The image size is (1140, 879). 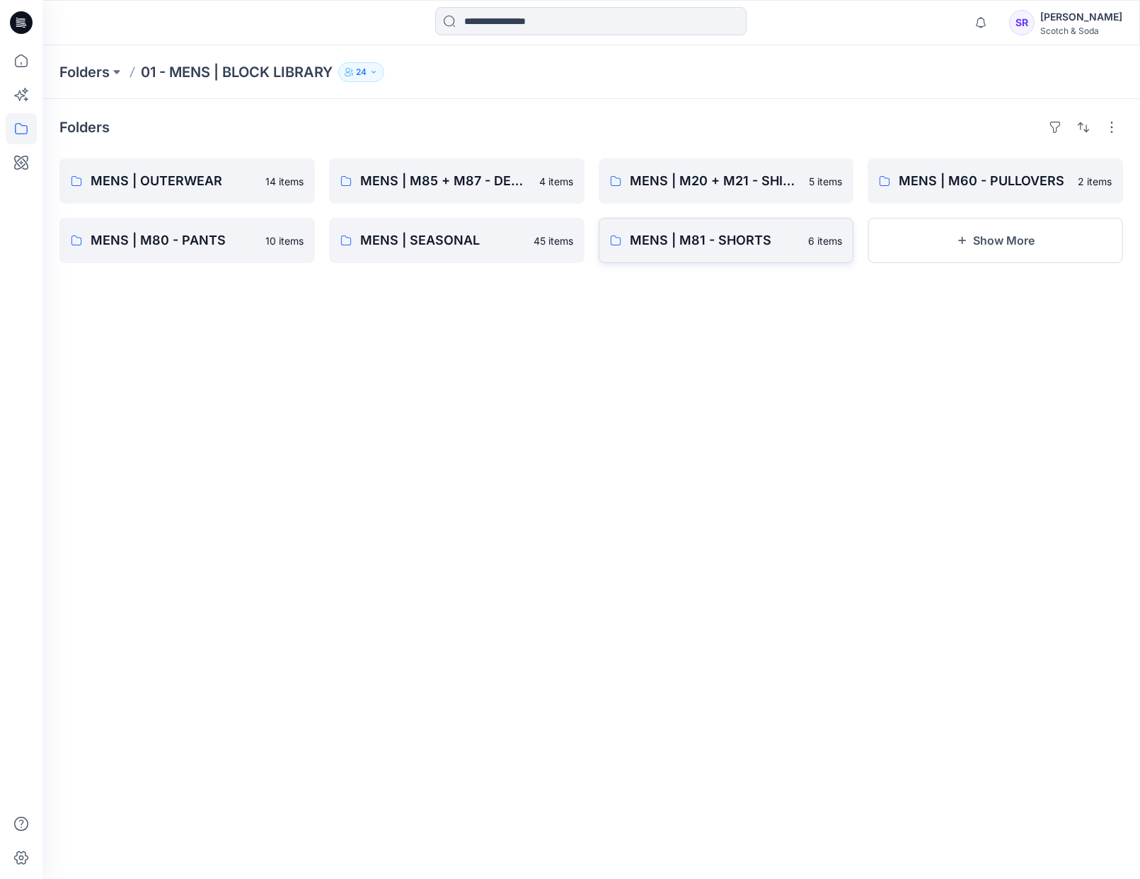 What do you see at coordinates (361, 72) in the screenshot?
I see `p: 24` at bounding box center [361, 72].